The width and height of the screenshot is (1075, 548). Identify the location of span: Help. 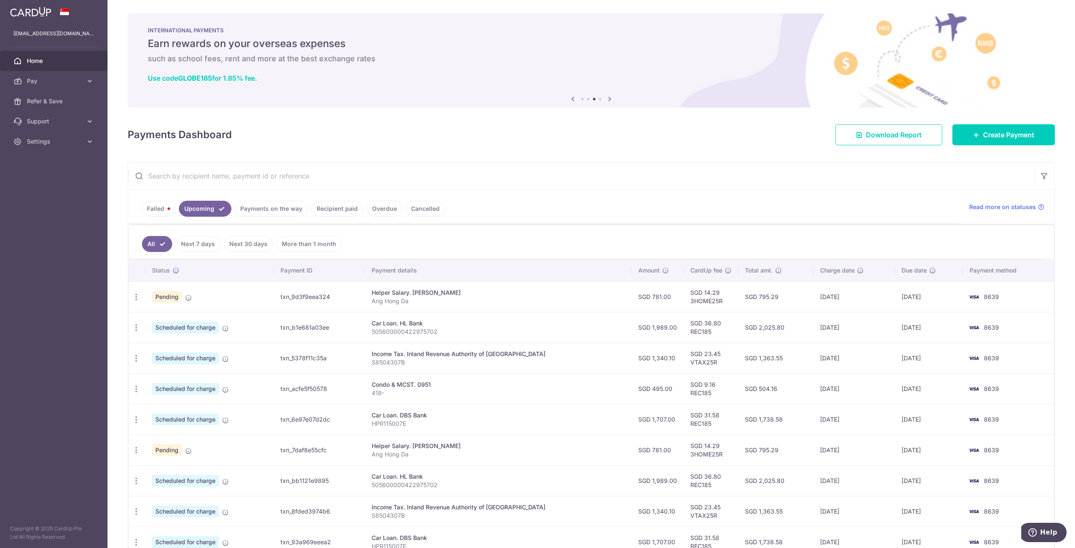
(27, 10).